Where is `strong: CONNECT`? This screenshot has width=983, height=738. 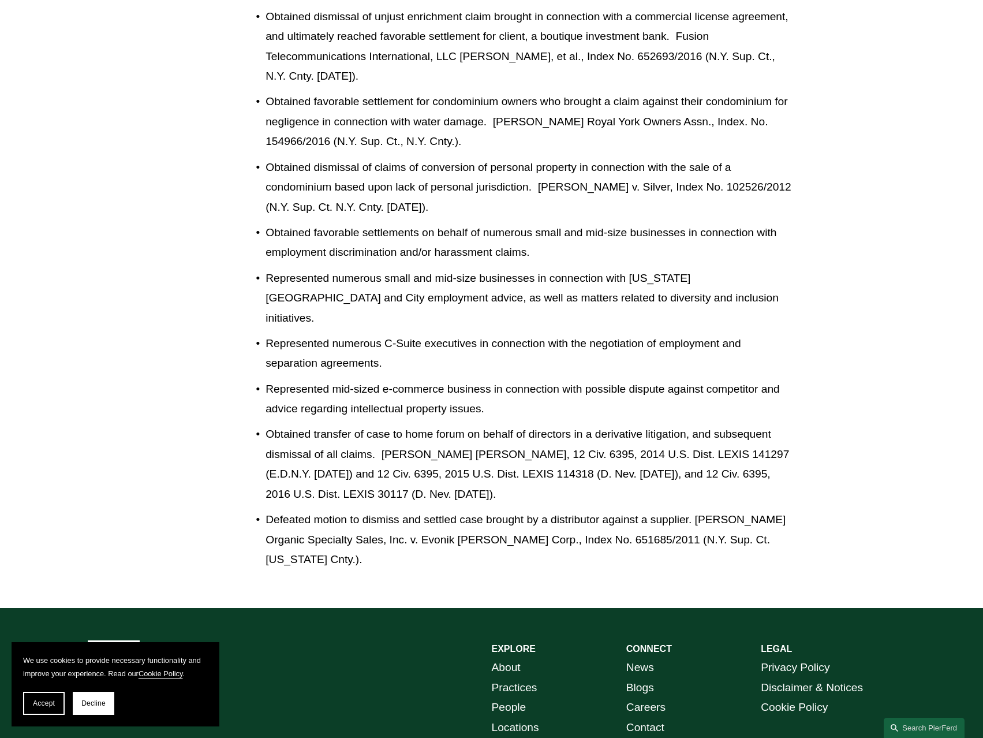 strong: CONNECT is located at coordinates (649, 648).